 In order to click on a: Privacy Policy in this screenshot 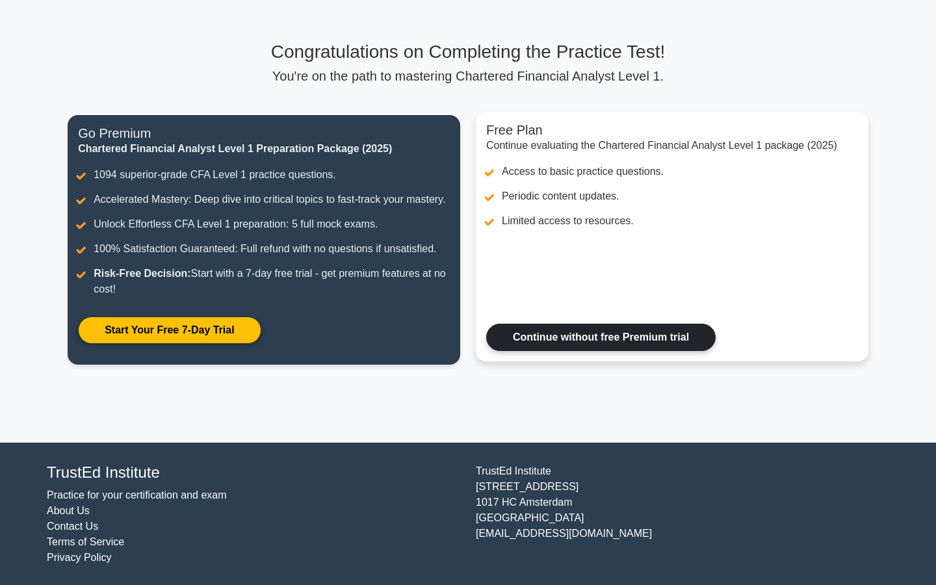, I will do `click(79, 557)`.